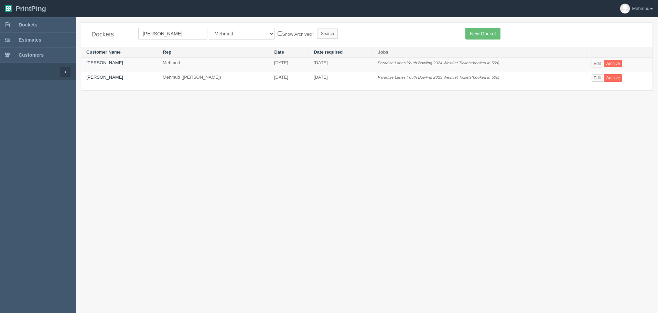 The height and width of the screenshot is (313, 658). What do you see at coordinates (9, 9) in the screenshot?
I see `img: logo-3e63b451c926e2ac314895c53de4908e5d424f24456219fb08d385ab2e579770.png` at bounding box center [9, 9].